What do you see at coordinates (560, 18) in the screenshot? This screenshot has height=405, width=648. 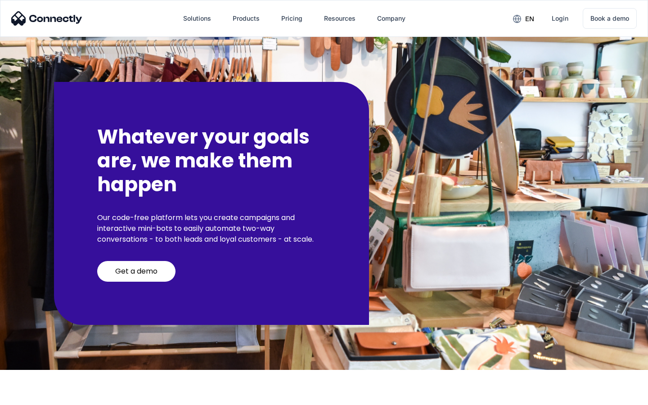 I see `a: Login` at bounding box center [560, 18].